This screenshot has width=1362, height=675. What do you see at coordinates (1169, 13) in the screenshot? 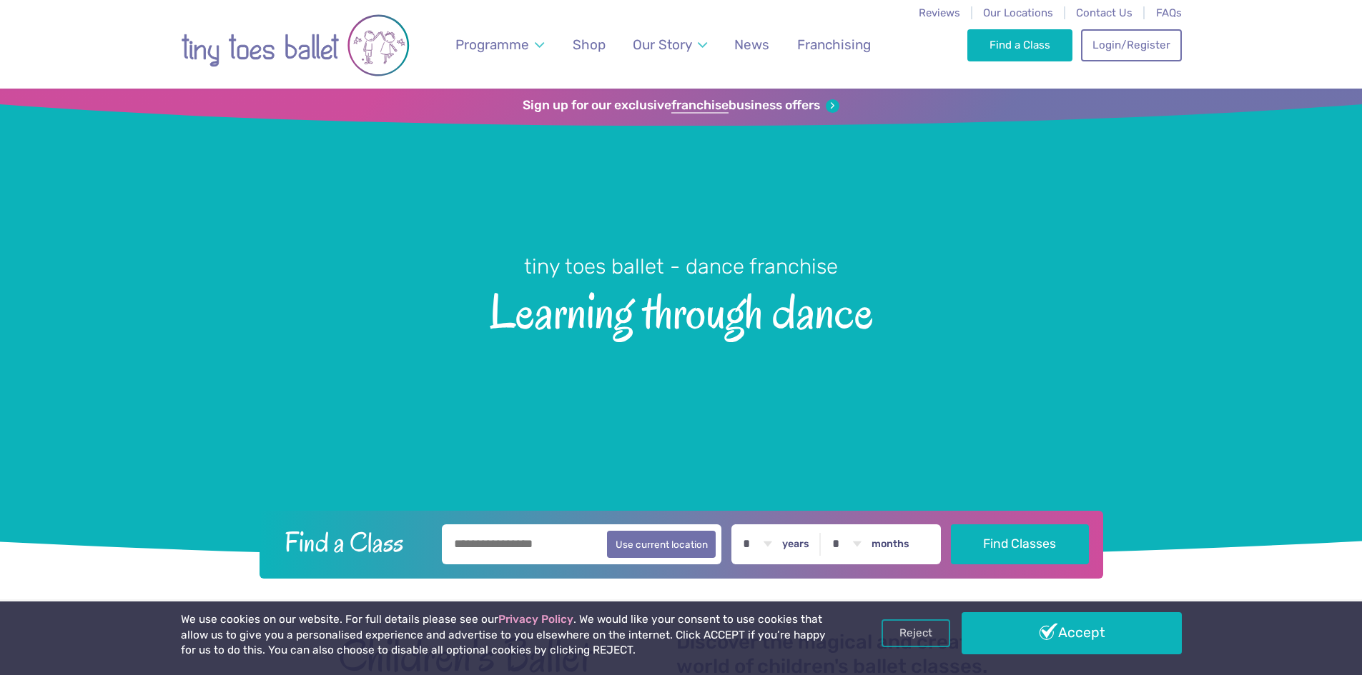
I see `a: FAQs` at bounding box center [1169, 13].